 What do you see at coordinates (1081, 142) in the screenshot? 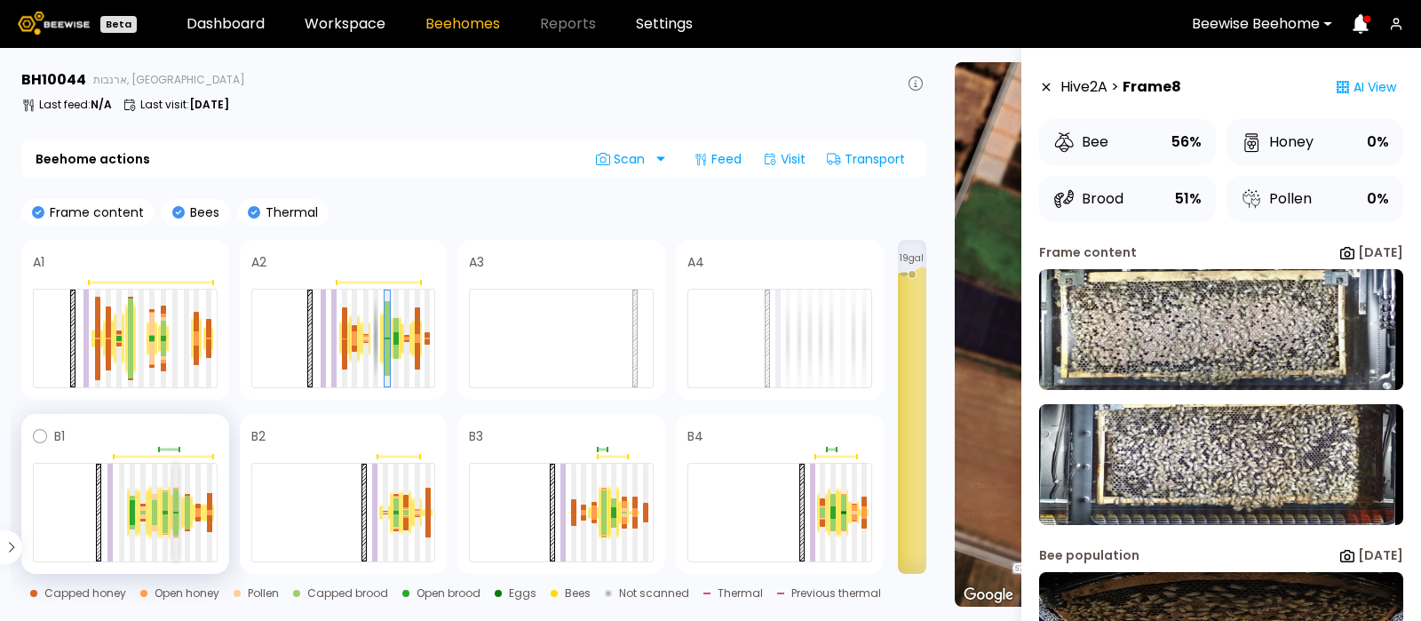
I see `div: Bee` at bounding box center [1081, 142].